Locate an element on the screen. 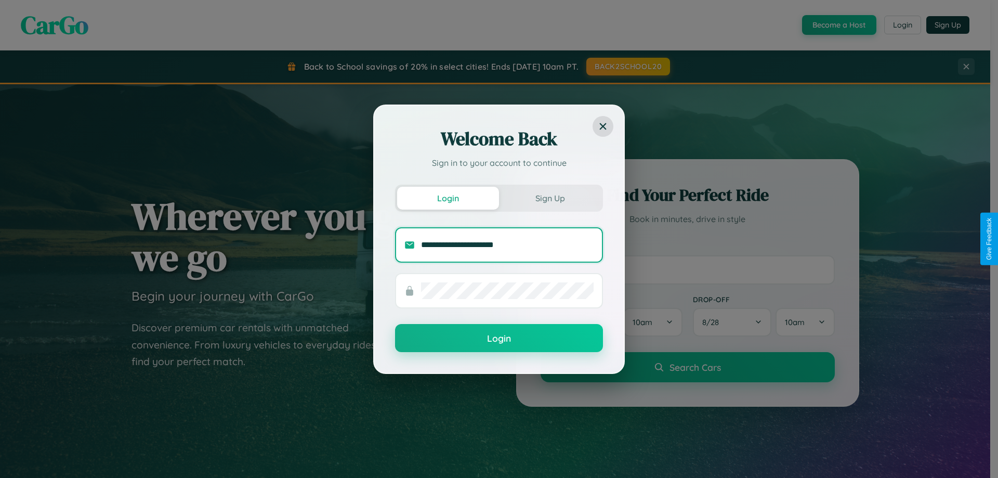 This screenshot has width=998, height=478. div: Give Feedback is located at coordinates (989, 239).